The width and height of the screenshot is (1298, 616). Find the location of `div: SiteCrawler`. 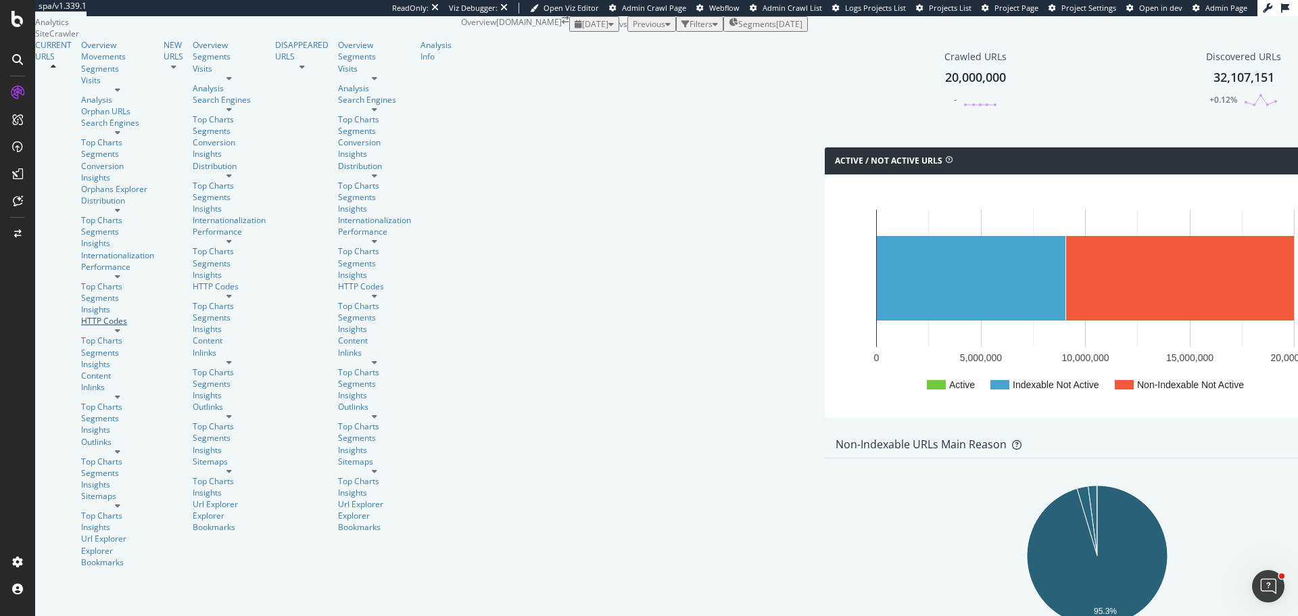

div: SiteCrawler is located at coordinates (248, 33).